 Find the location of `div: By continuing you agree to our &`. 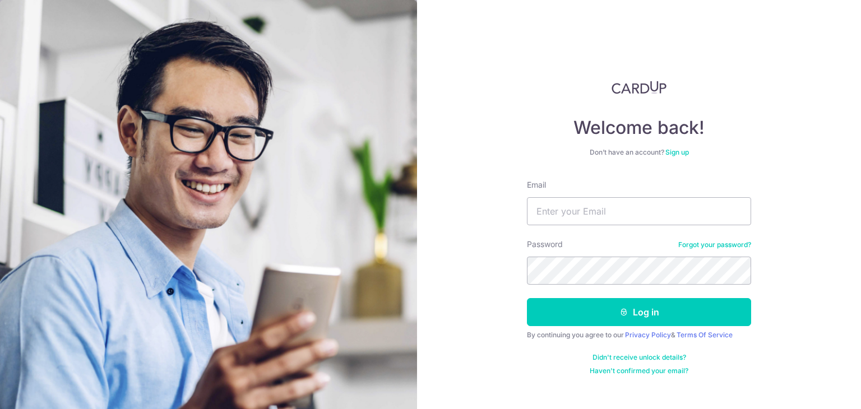

div: By continuing you agree to our & is located at coordinates (639, 335).